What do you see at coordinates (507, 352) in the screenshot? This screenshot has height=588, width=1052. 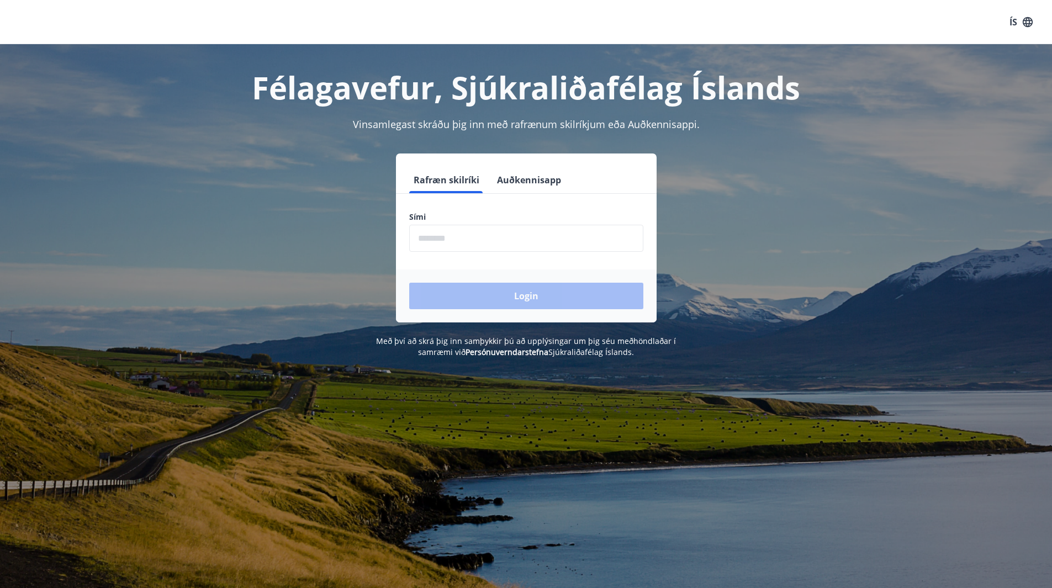 I see `a: Persónuverndarstefna` at bounding box center [507, 352].